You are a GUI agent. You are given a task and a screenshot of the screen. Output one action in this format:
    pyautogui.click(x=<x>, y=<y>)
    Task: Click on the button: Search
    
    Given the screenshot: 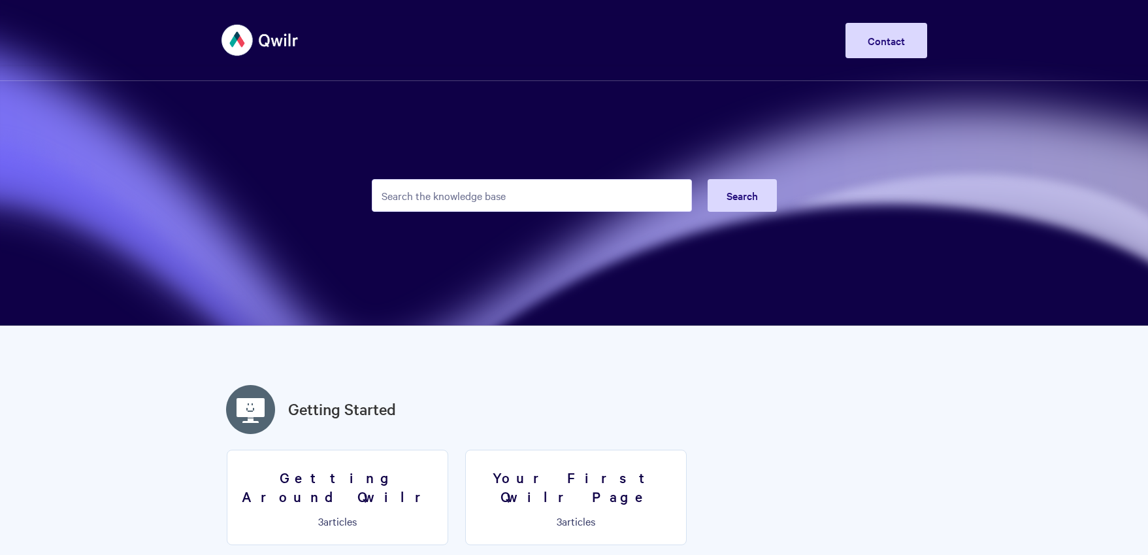 What is the action you would take?
    pyautogui.click(x=742, y=195)
    